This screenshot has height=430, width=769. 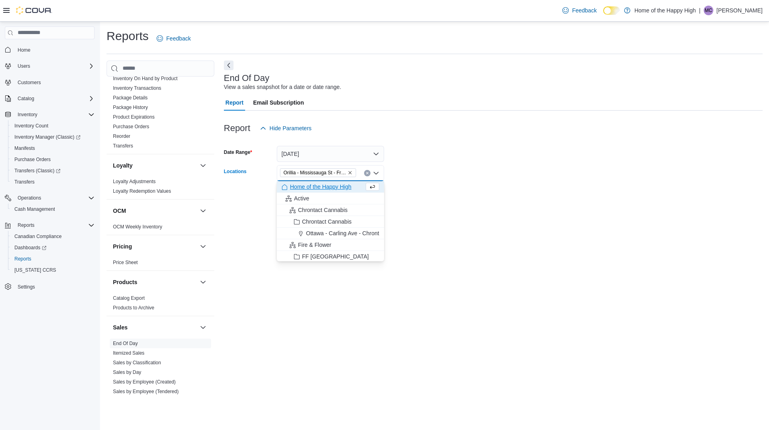 I want to click on label: Date Range, so click(x=238, y=152).